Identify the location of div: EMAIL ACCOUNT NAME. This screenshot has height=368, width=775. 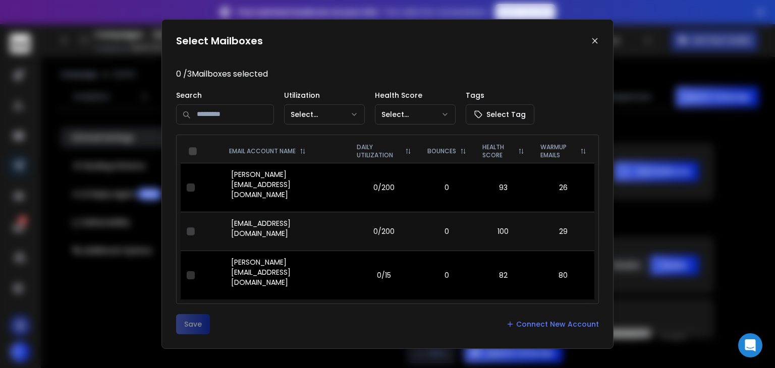
(284, 151).